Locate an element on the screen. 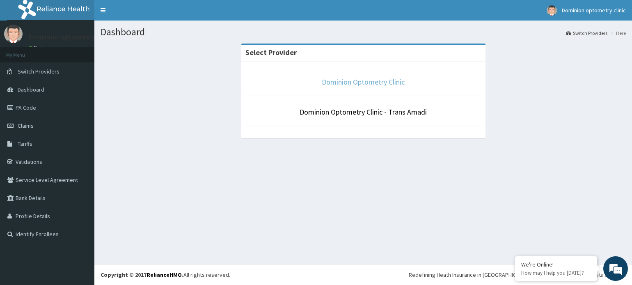 The height and width of the screenshot is (285, 632). div: We're Online! is located at coordinates (556, 264).